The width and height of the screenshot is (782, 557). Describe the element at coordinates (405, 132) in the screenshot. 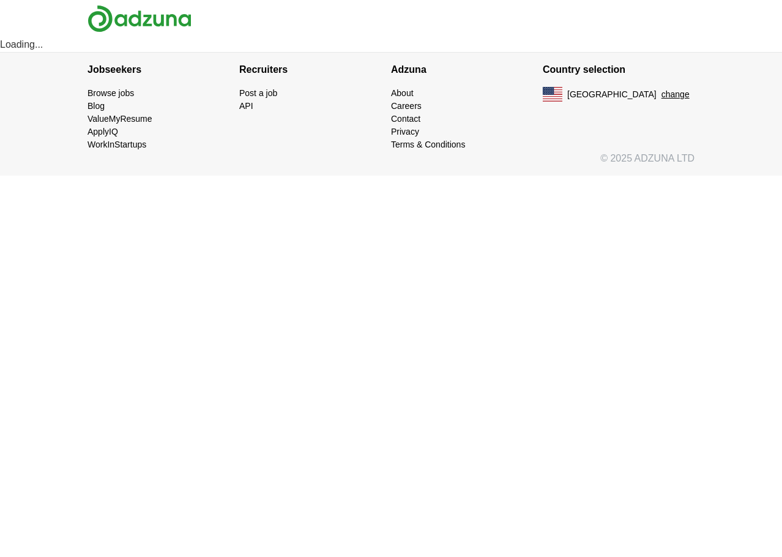

I see `a: Privacy` at that location.